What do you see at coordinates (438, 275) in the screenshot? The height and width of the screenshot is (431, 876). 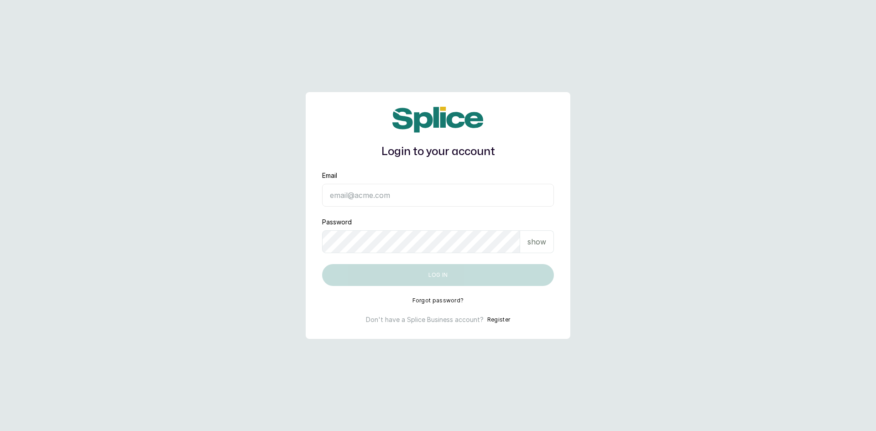 I see `button: Log in` at bounding box center [438, 275].